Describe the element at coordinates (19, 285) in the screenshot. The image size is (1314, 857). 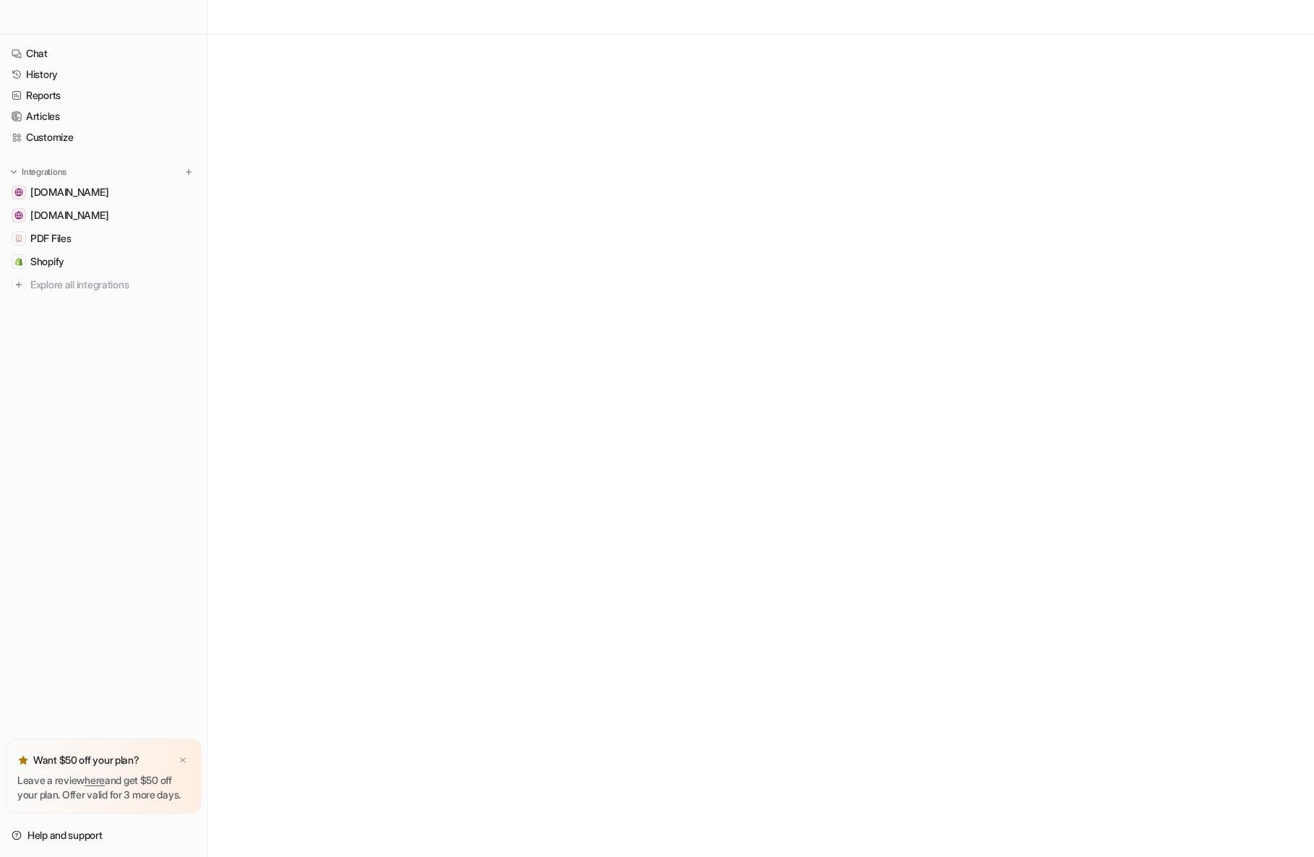
I see `img: explore all integrations` at that location.